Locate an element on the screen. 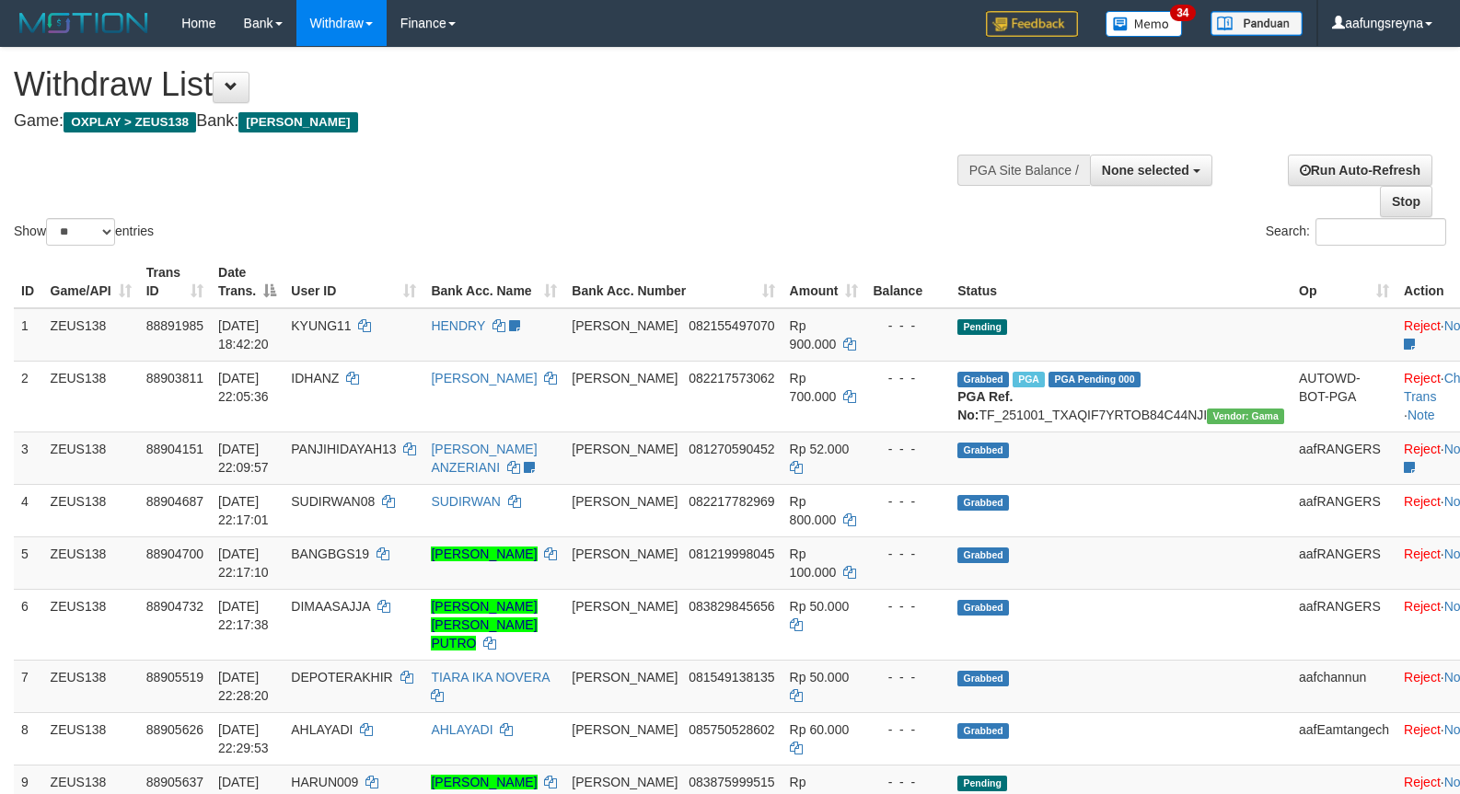 This screenshot has width=1460, height=794. span: Copy 082155497070 to clipboard is located at coordinates (731, 326).